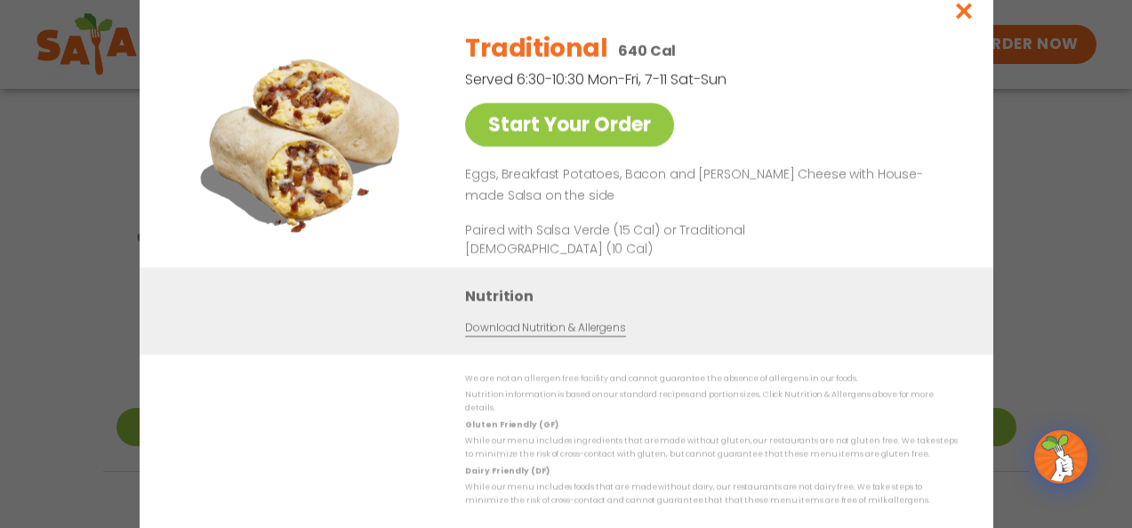 The image size is (1132, 528). Describe the element at coordinates (1061, 457) in the screenshot. I see `img: wpChatIcon` at that location.